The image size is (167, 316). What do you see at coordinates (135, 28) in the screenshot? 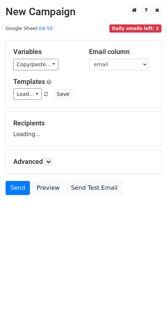
I see `a: Daily emails left: 2` at bounding box center [135, 28].